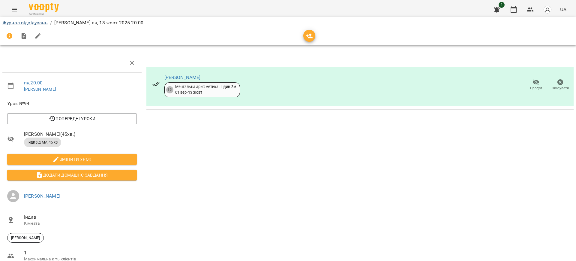 Image resolution: width=576 pixels, height=261 pixels. Describe the element at coordinates (563, 9) in the screenshot. I see `button: UA` at that location.